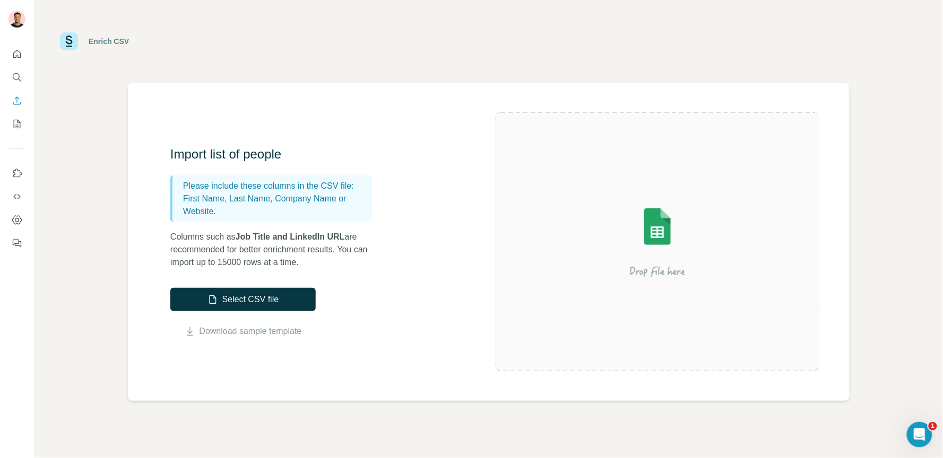 The image size is (943, 458). What do you see at coordinates (276, 250) in the screenshot?
I see `p: Columns such as are recommended for better enrichment results. You can import up to 15000 rows at...` at bounding box center [276, 250].